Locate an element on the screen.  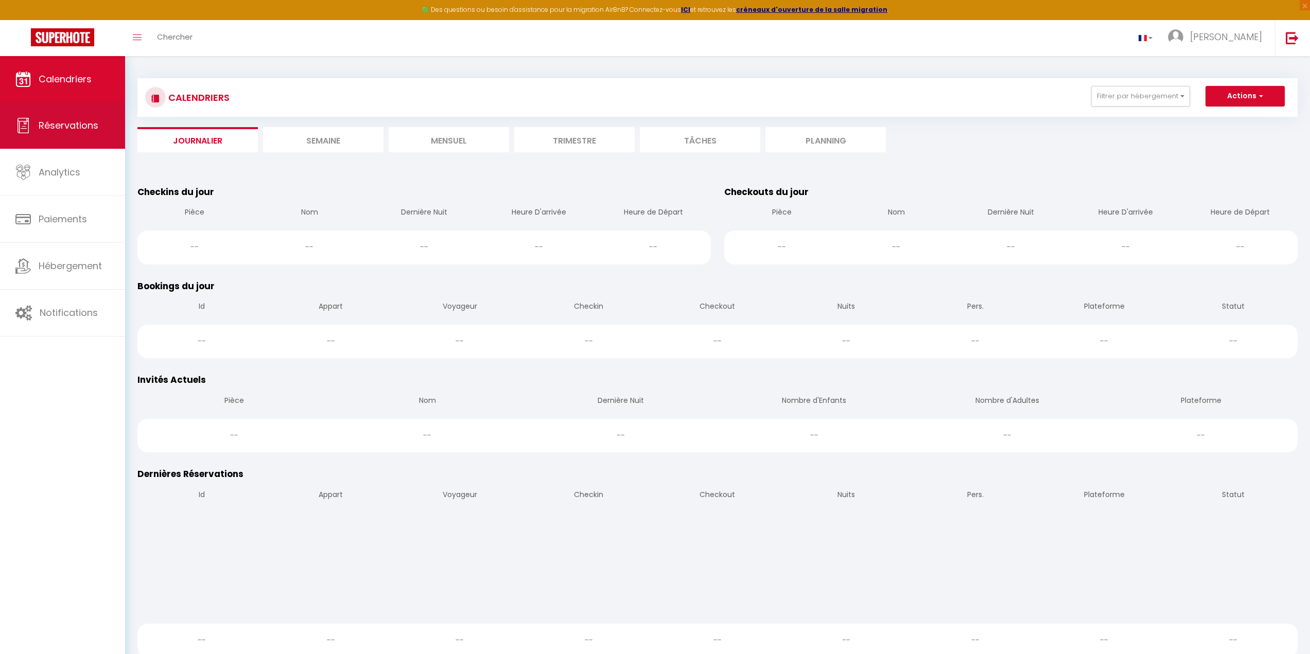
li: Planning is located at coordinates (826, 139).